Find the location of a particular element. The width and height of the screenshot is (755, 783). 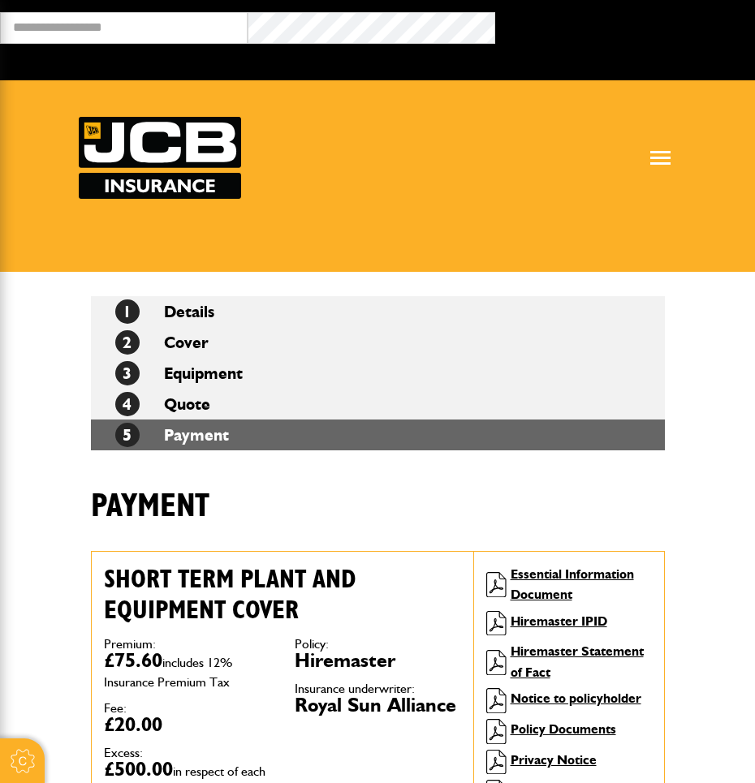

a: JCB Insurance Services is located at coordinates (160, 157).